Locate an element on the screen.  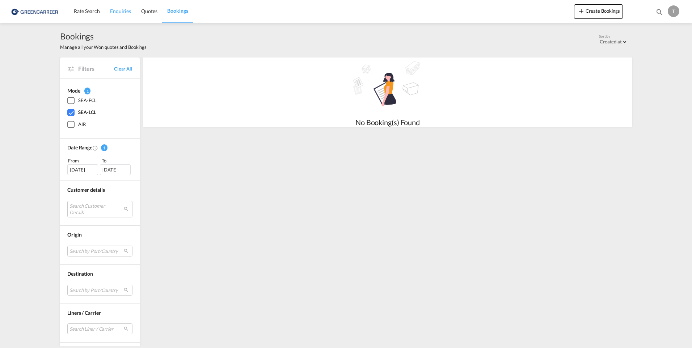
md-icon: assets/icons/custom/empty_shipments.svg is located at coordinates (388, 87).